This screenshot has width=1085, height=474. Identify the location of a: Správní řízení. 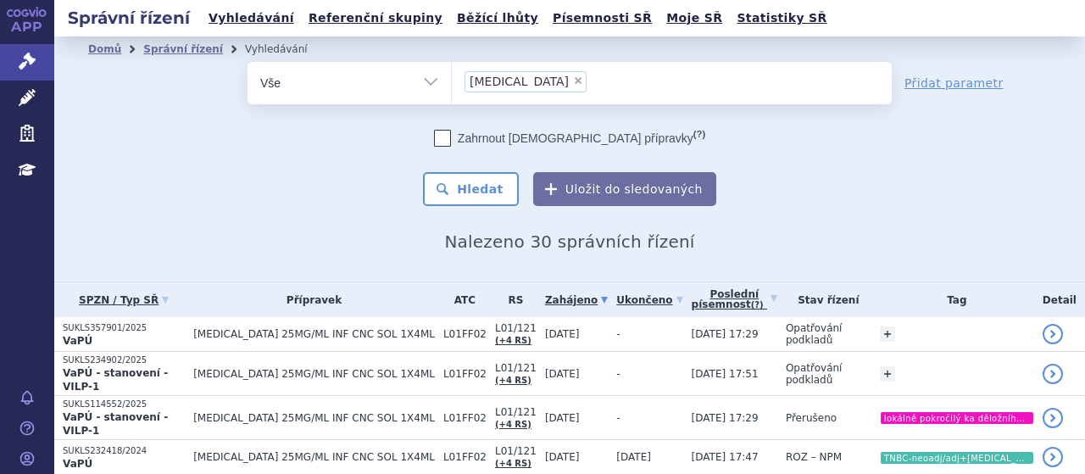
(183, 49).